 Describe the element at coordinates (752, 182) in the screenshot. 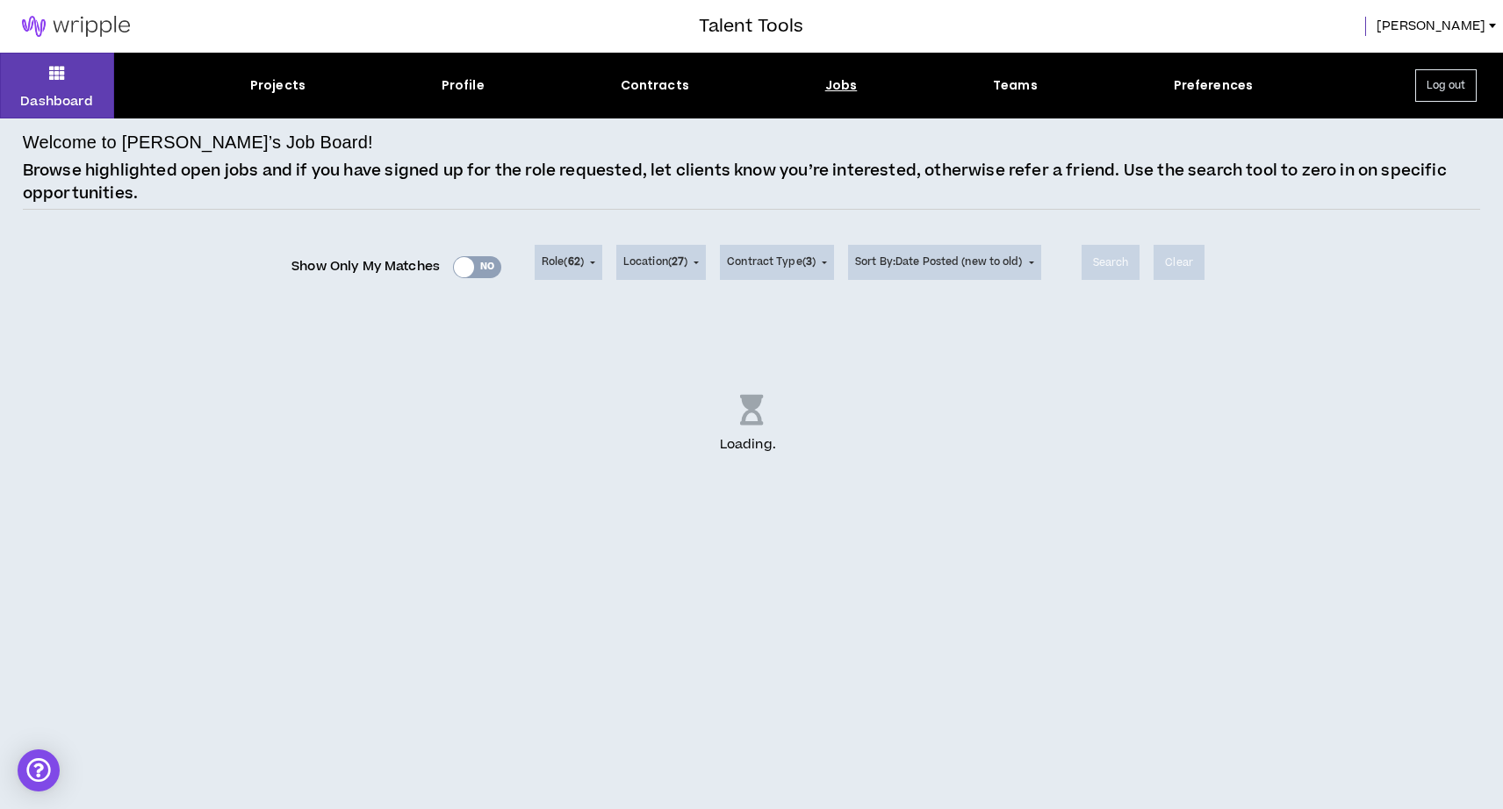

I see `p: Browse highlighted open jobs and if you have signed up for the role requested, let clients know y...` at that location.